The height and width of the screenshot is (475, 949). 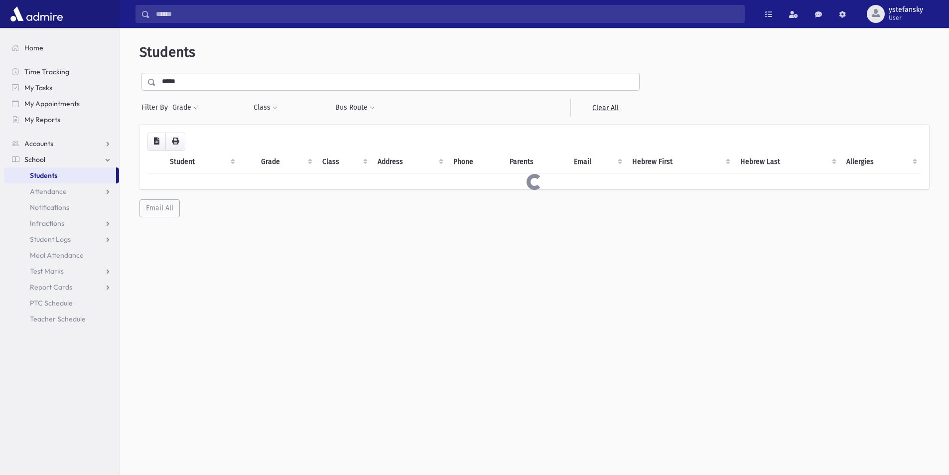 What do you see at coordinates (61, 303) in the screenshot?
I see `a: PTC Schedule` at bounding box center [61, 303].